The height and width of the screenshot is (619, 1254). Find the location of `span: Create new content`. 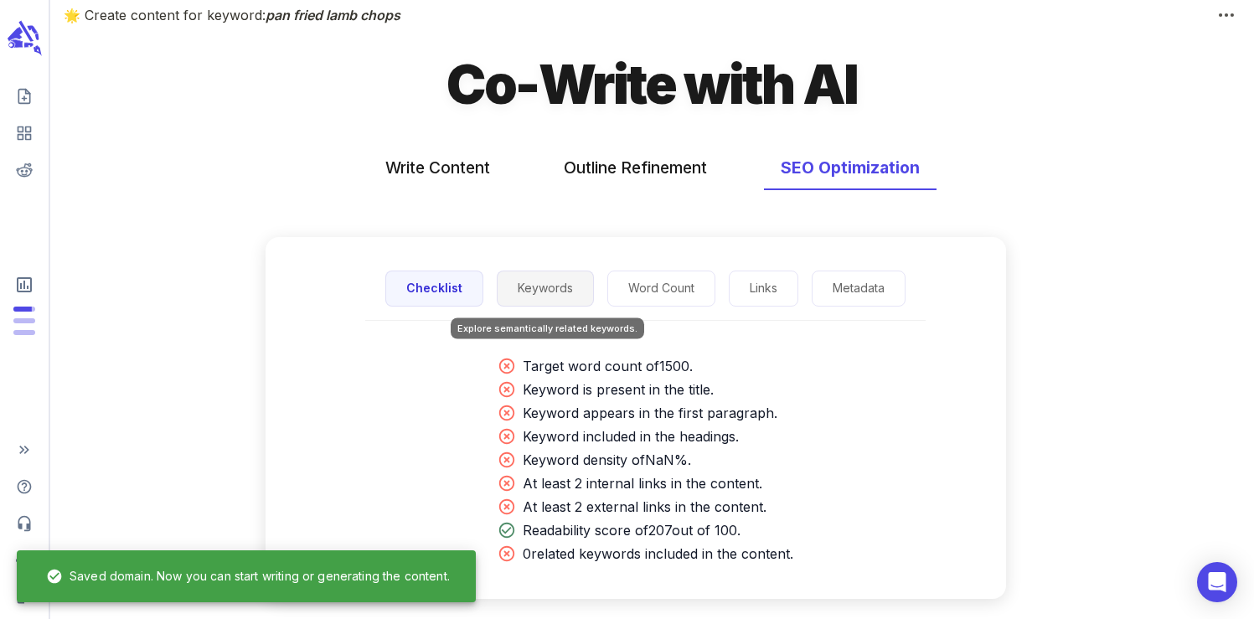

span: Create new content is located at coordinates (24, 96).